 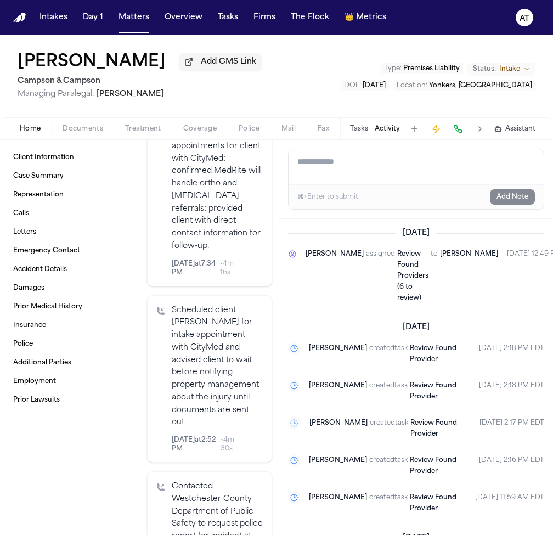 I want to click on span: Intake, so click(x=509, y=69).